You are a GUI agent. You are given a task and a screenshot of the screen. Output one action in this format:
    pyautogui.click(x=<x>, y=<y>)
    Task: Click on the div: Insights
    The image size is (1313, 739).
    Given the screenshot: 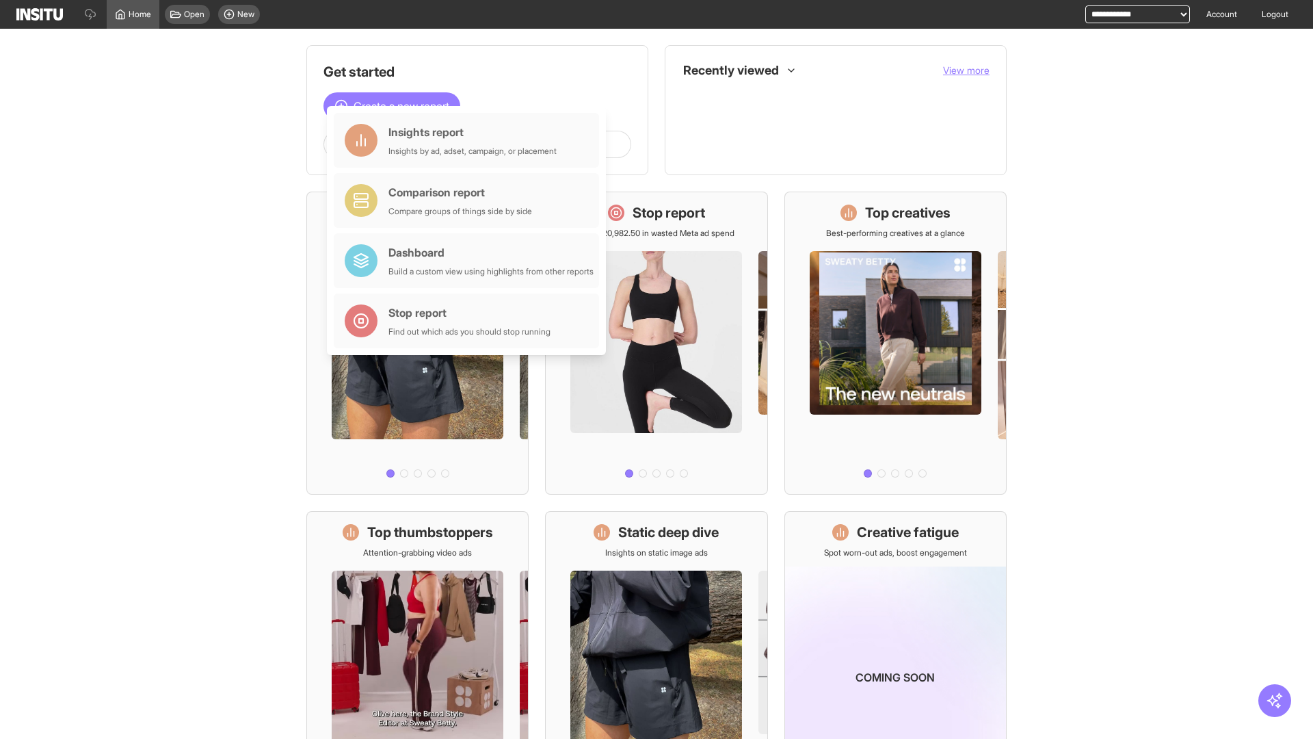 What is the action you would take?
    pyautogui.click(x=696, y=98)
    